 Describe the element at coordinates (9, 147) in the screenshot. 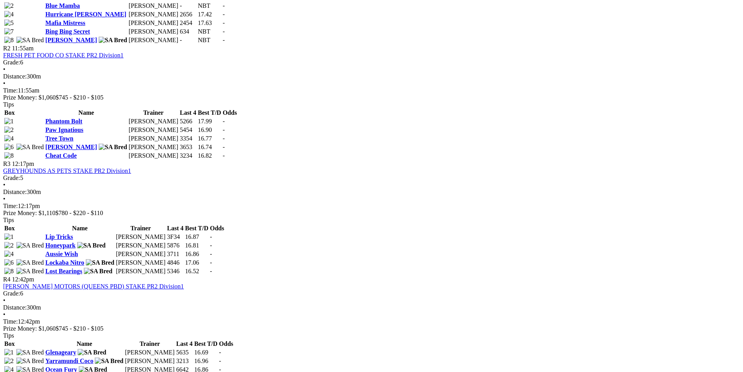

I see `img: 6` at that location.